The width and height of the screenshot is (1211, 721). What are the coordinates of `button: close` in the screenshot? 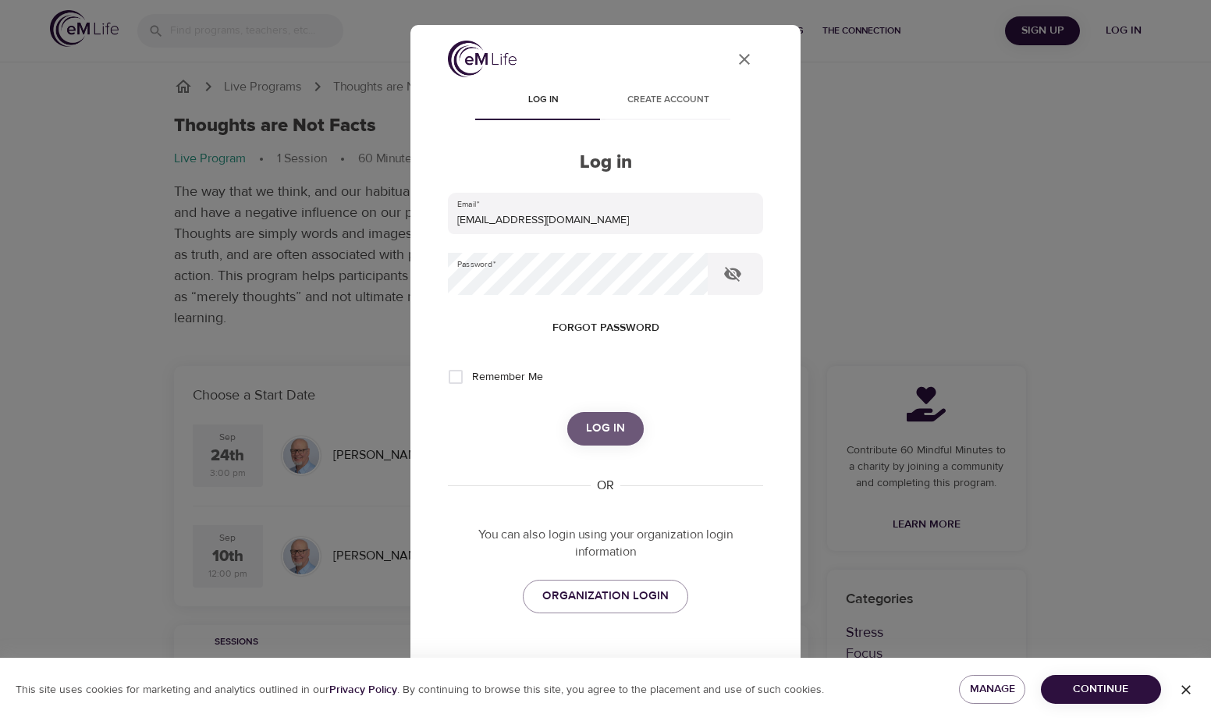 It's located at (744, 59).